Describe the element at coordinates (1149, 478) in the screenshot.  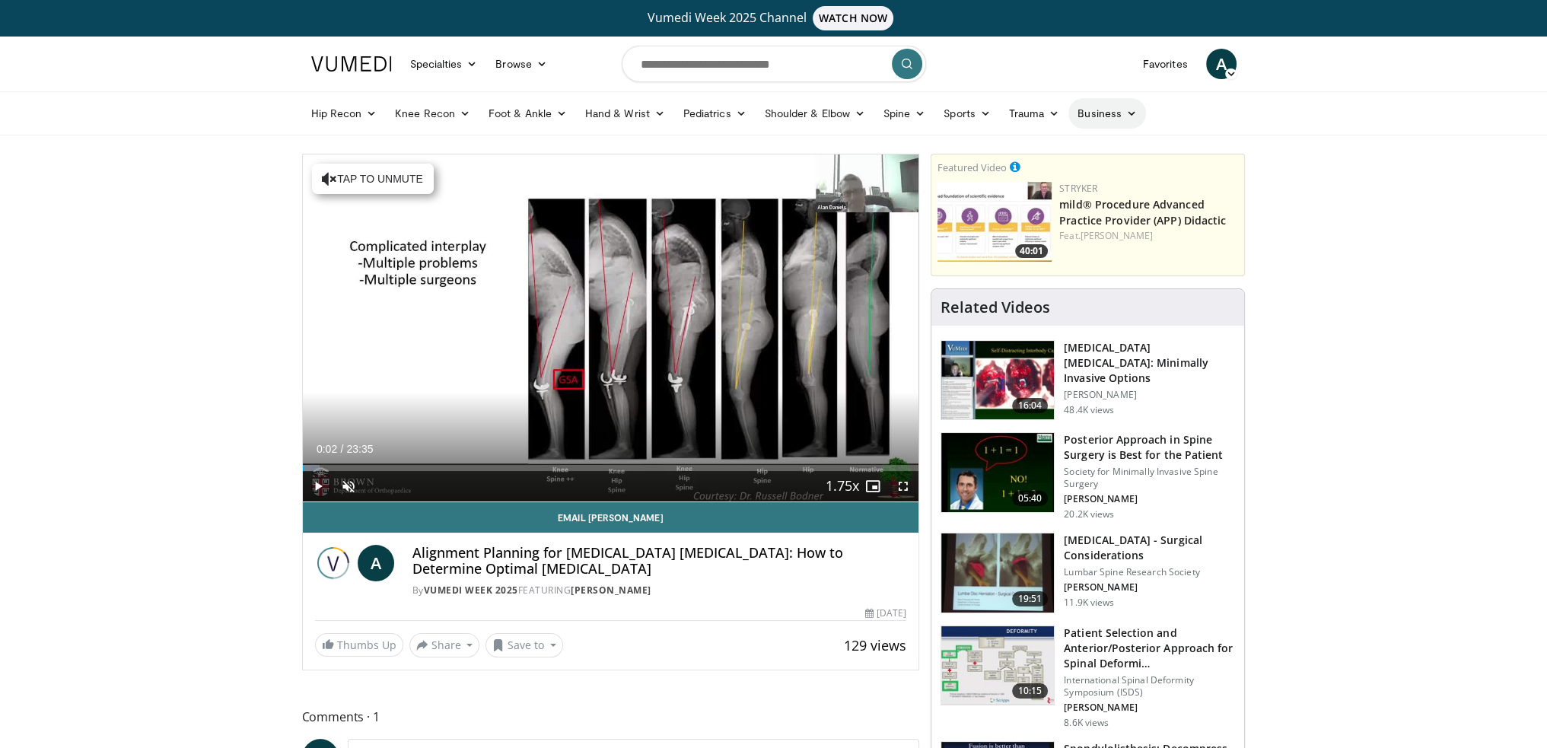
I see `p: Society for Minimally Invasive Spine Surgery` at that location.